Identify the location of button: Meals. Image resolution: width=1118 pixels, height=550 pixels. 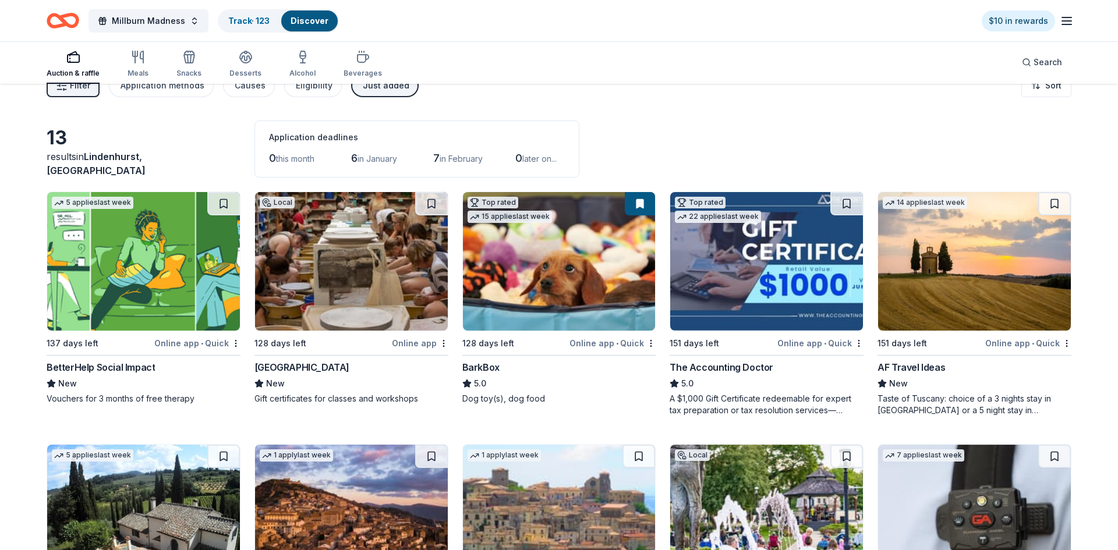
(138, 65).